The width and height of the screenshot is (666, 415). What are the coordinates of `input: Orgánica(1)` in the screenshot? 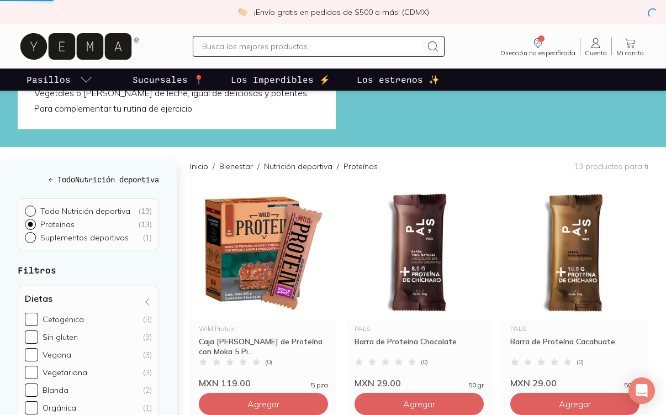 It's located at (31, 408).